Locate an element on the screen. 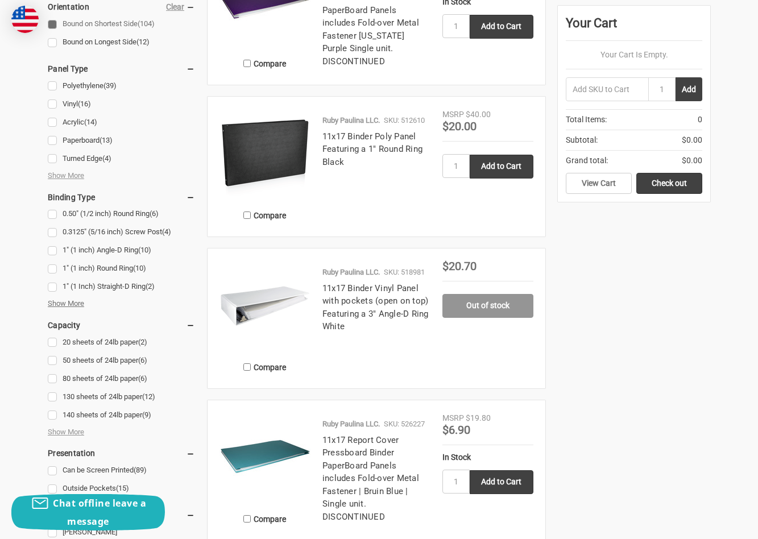 The width and height of the screenshot is (758, 539). a: Polyethylene is located at coordinates (121, 86).